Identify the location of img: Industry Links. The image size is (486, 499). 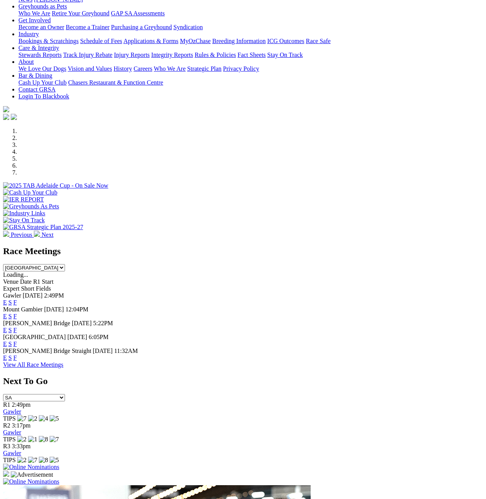
(24, 214).